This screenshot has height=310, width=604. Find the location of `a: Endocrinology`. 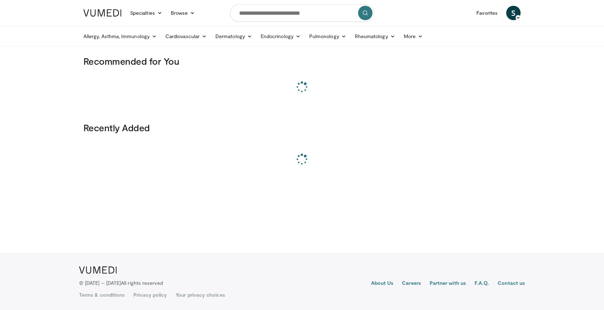

a: Endocrinology is located at coordinates (280, 36).